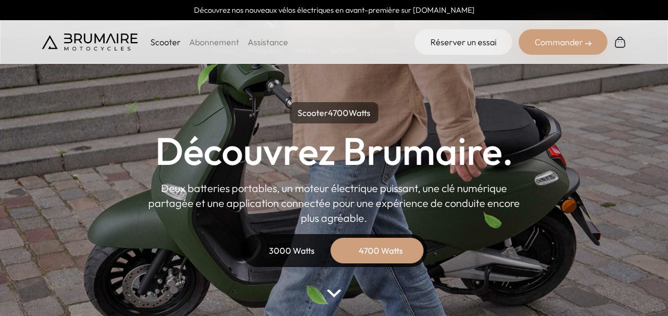 The image size is (668, 316). I want to click on h1: Découvrez Brumaire., so click(334, 151).